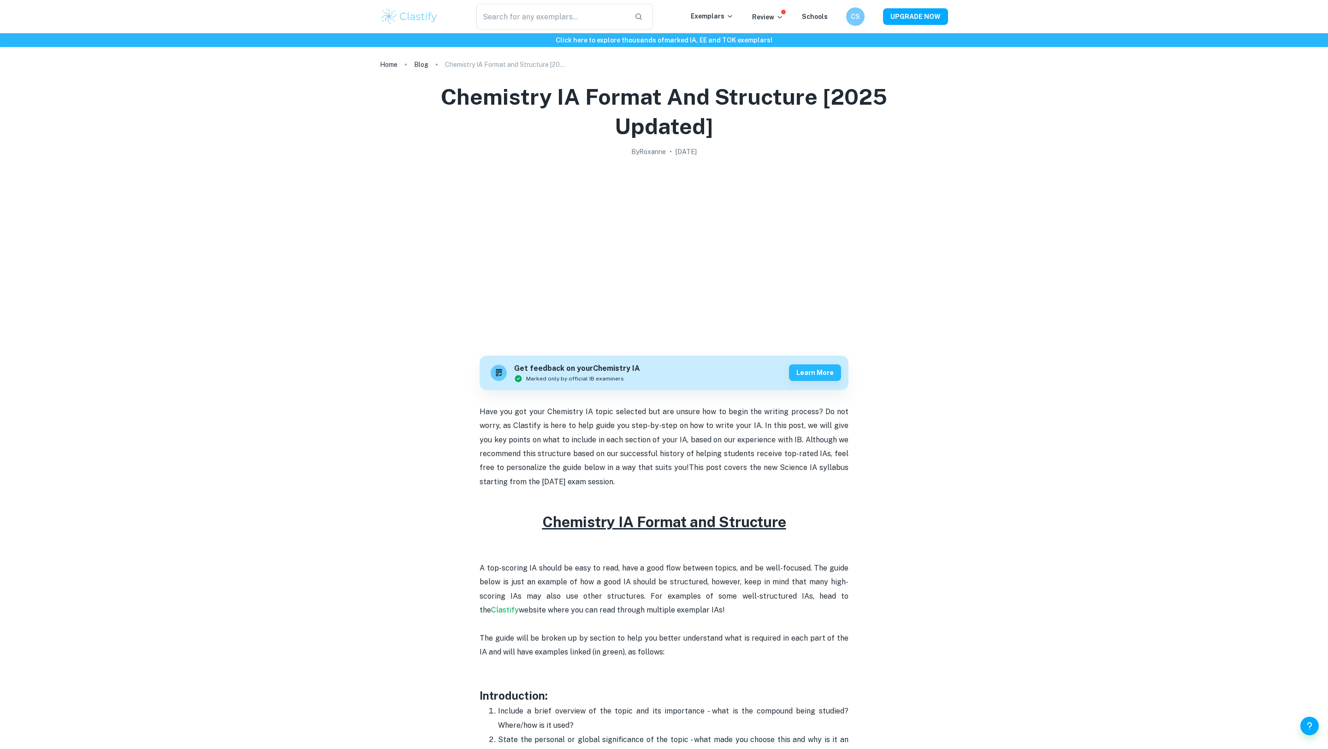  What do you see at coordinates (664, 695) in the screenshot?
I see `h3: Introduction:` at bounding box center [664, 695].